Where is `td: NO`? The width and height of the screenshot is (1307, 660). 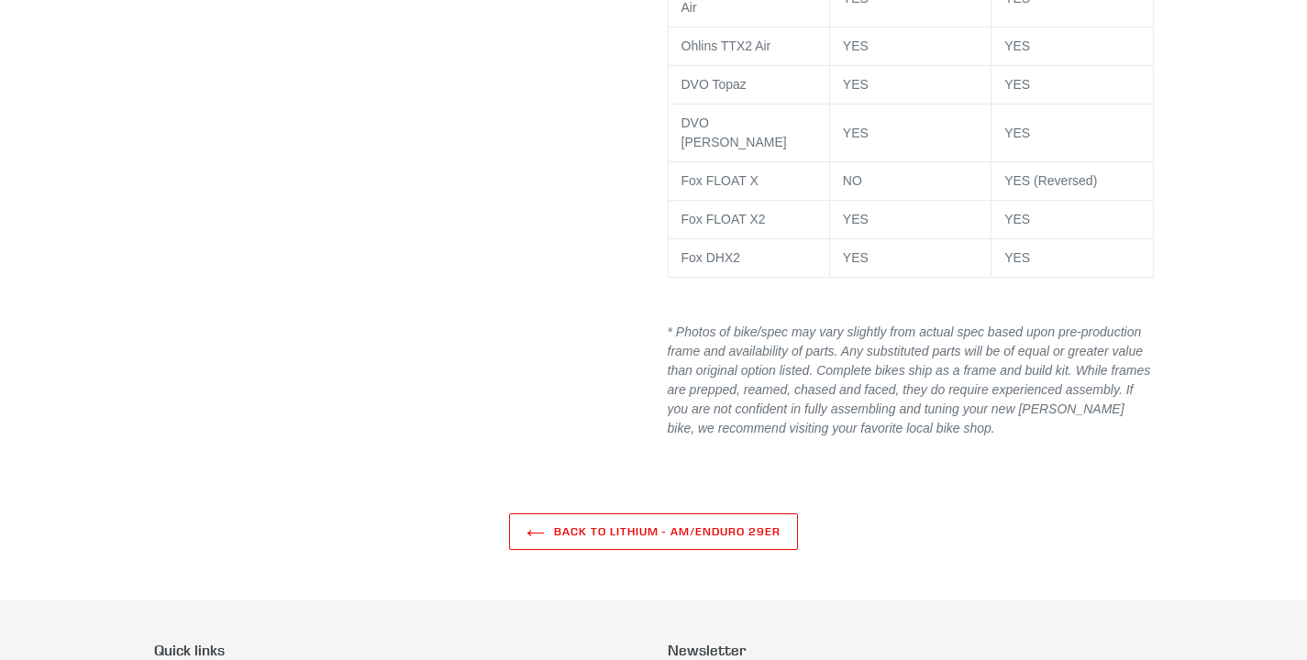 td: NO is located at coordinates (910, 182).